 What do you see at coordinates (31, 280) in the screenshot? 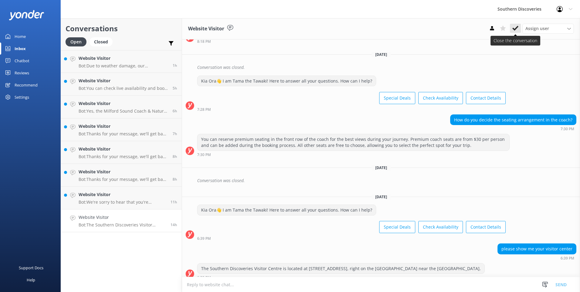
I see `div: Help` at bounding box center [31, 280].